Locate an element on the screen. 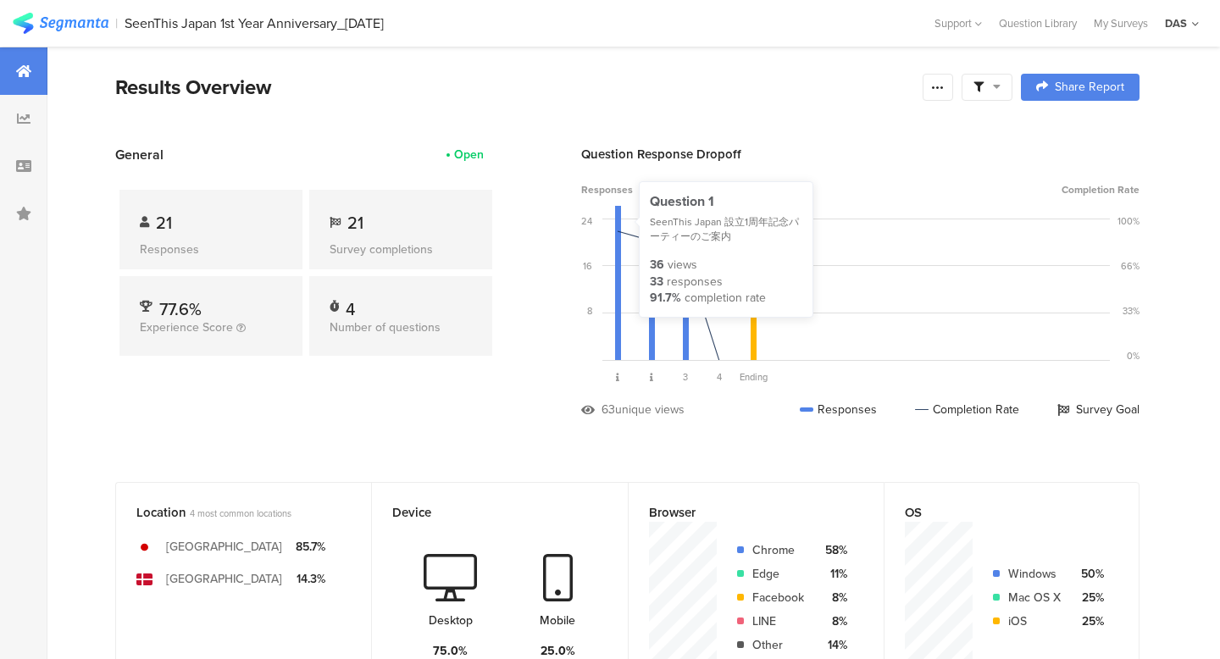 This screenshot has width=1220, height=659. div: Location is located at coordinates (230, 513).